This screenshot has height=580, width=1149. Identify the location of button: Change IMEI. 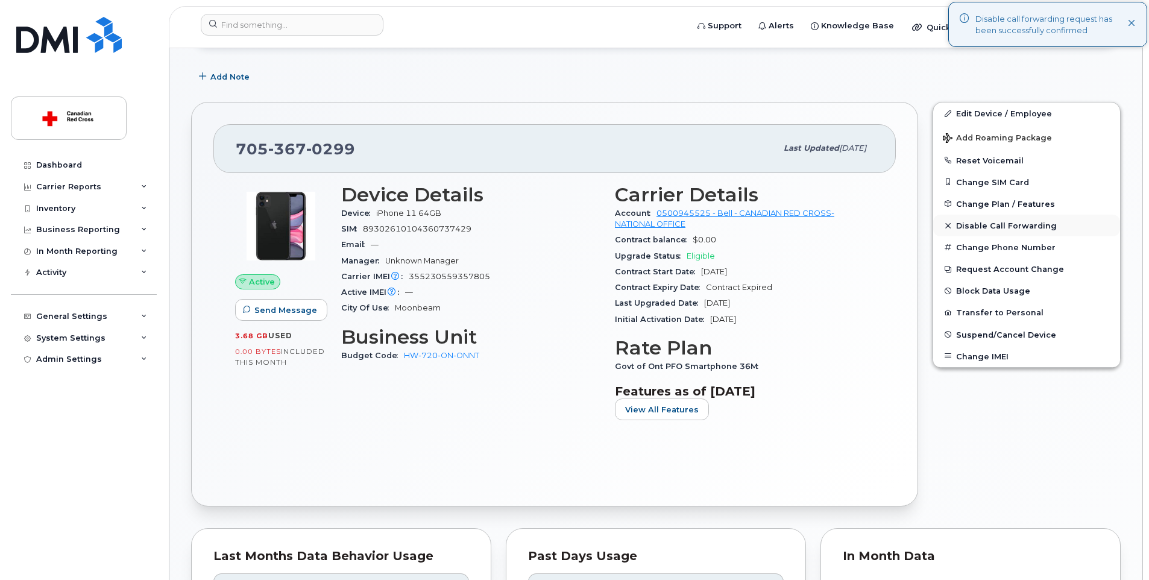
(1027, 356).